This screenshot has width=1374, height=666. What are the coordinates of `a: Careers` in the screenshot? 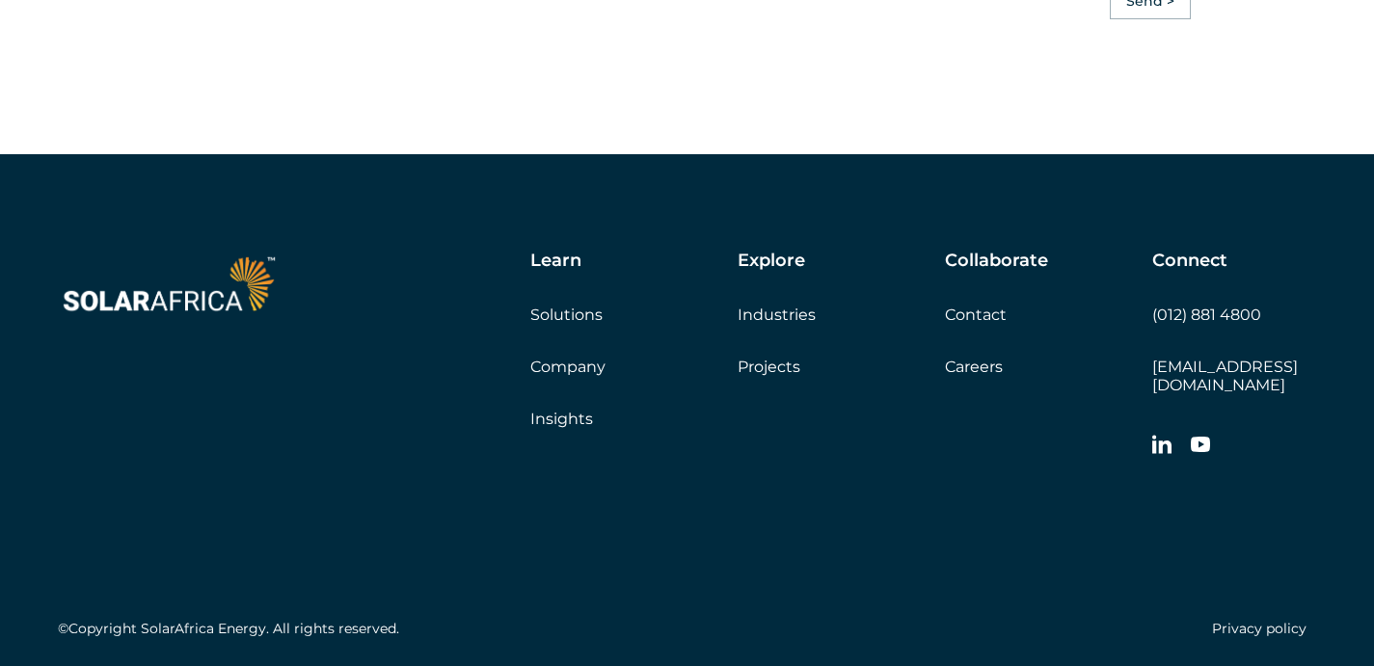 It's located at (974, 366).